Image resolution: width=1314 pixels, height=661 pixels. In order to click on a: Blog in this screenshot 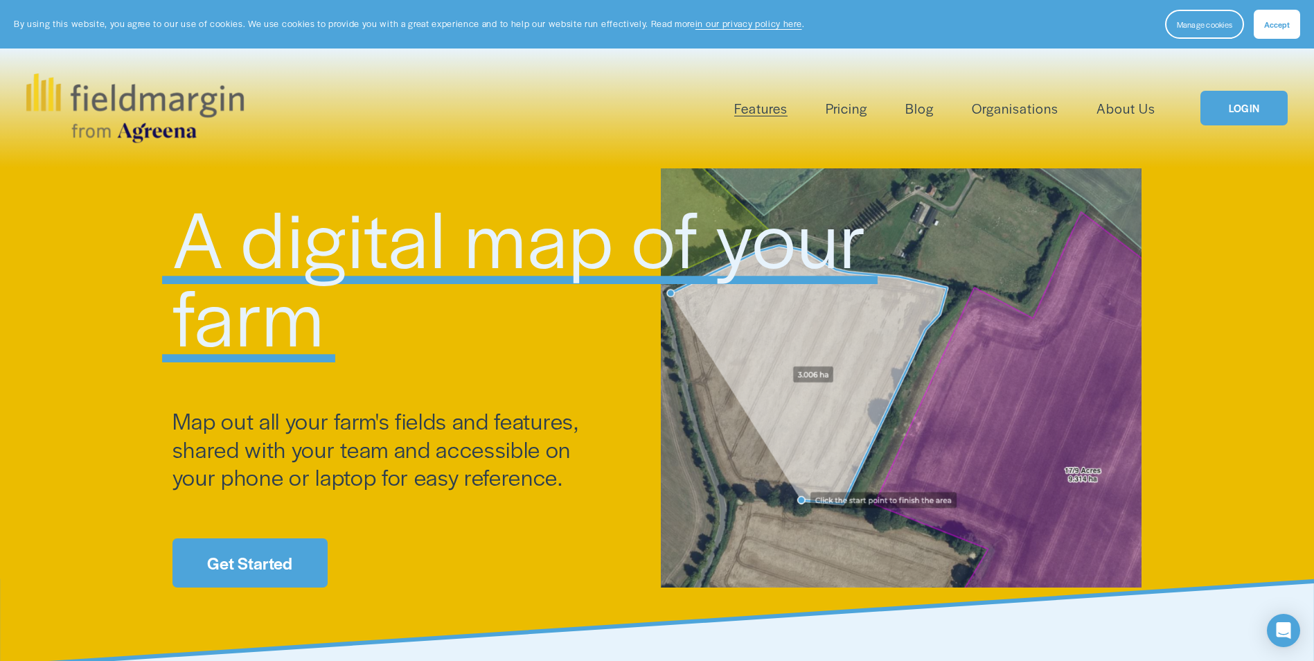, I will do `click(919, 108)`.